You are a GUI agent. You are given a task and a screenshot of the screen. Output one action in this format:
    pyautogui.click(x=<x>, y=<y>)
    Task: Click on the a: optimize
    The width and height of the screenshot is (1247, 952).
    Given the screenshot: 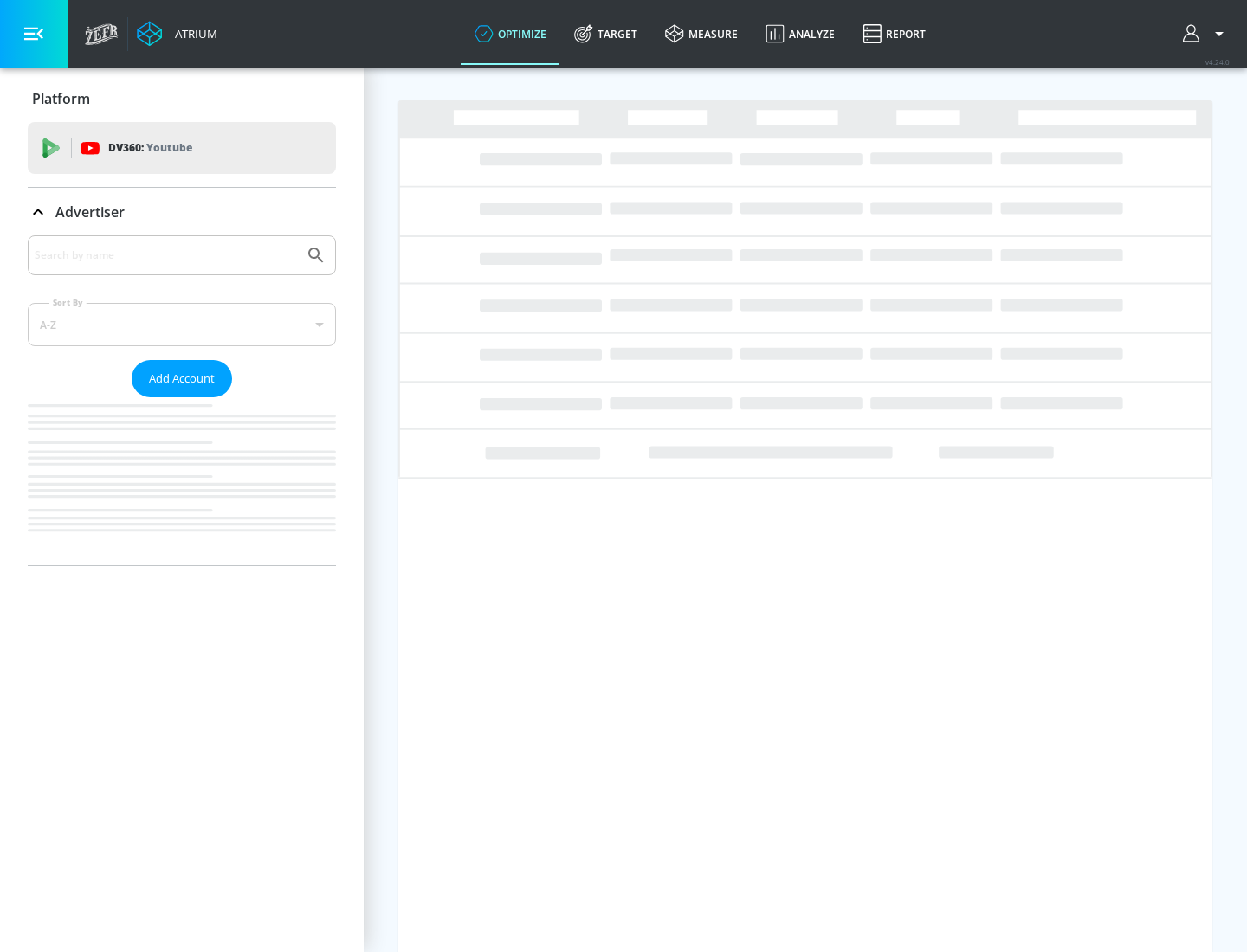 What is the action you would take?
    pyautogui.click(x=510, y=33)
    